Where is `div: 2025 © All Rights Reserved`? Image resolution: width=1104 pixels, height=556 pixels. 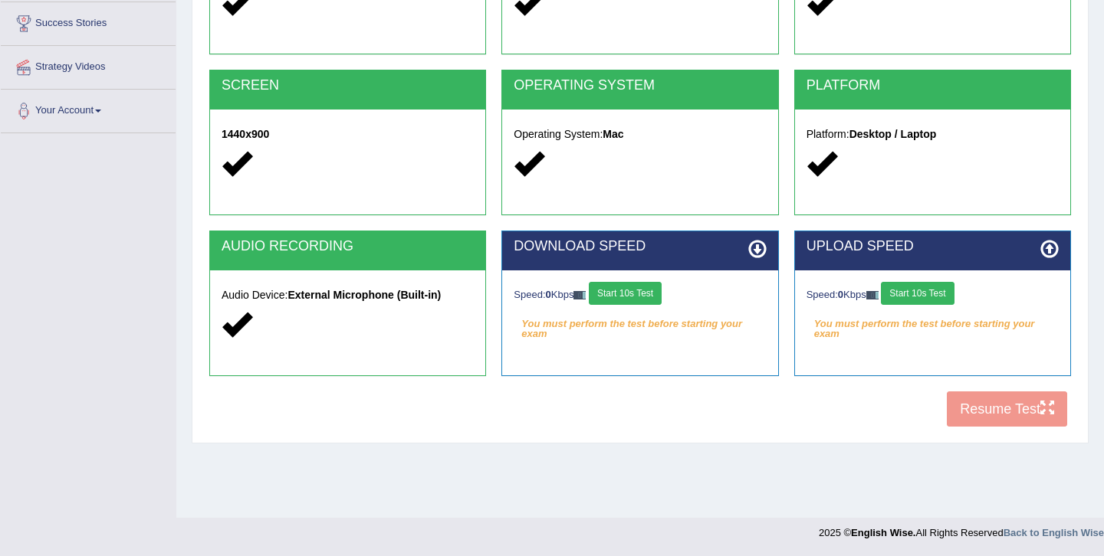
div: 2025 © All Rights Reserved is located at coordinates (961, 529).